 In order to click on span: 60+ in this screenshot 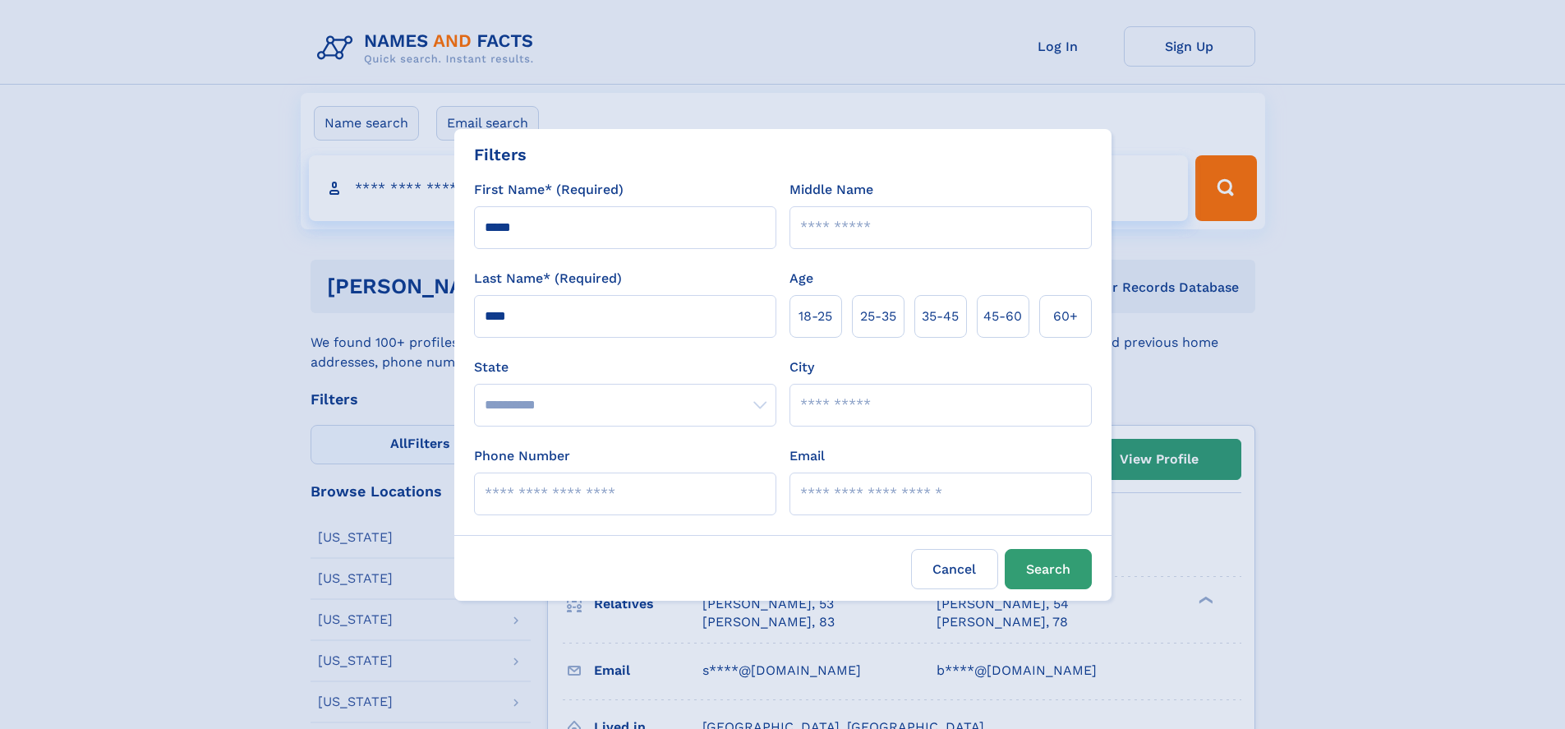, I will do `click(1066, 316)`.